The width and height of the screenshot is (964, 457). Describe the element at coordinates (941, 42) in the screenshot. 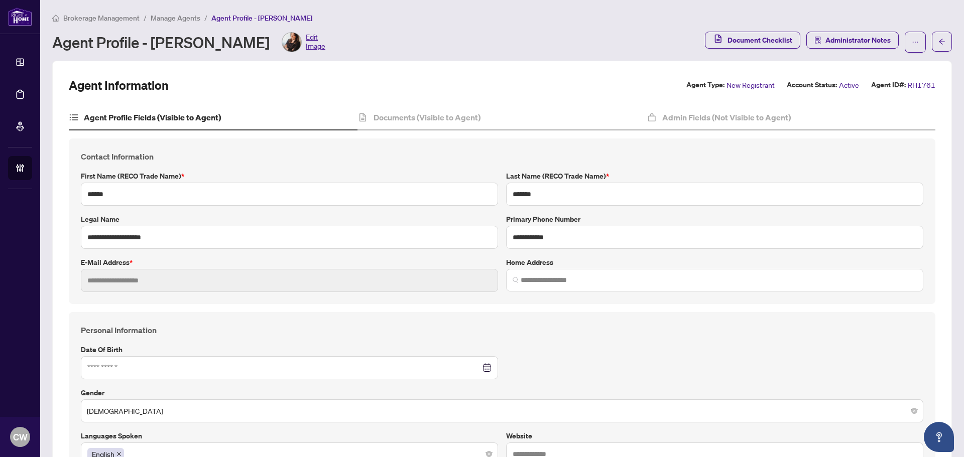

I see `span: arrow-left` at that location.